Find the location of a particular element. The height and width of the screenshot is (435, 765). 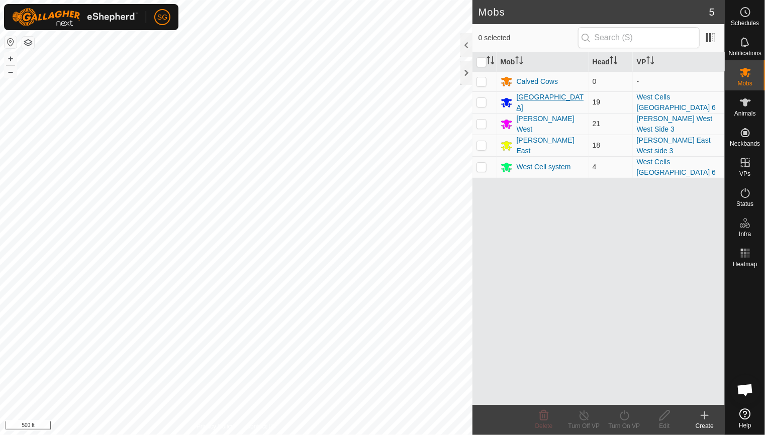

div: Calved Cows is located at coordinates (537, 81).